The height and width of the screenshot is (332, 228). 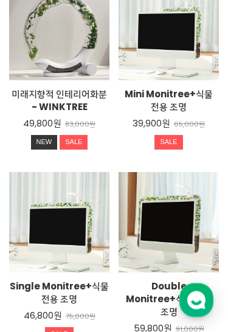 I want to click on span: 대화, so click(x=118, y=255).